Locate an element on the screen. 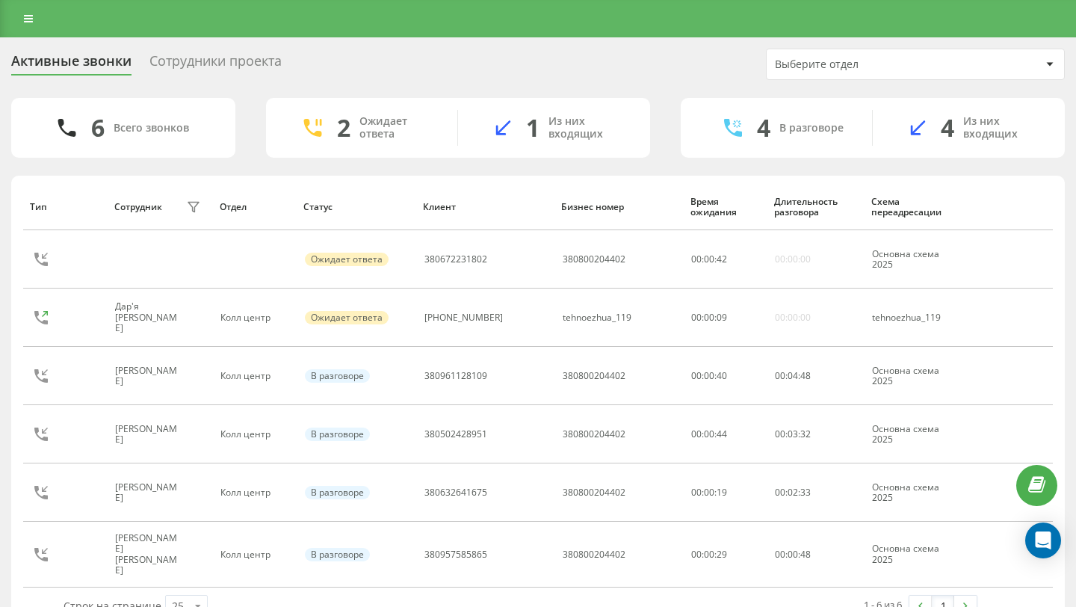 Image resolution: width=1076 pixels, height=607 pixels. div: 380632641675 is located at coordinates (456, 492).